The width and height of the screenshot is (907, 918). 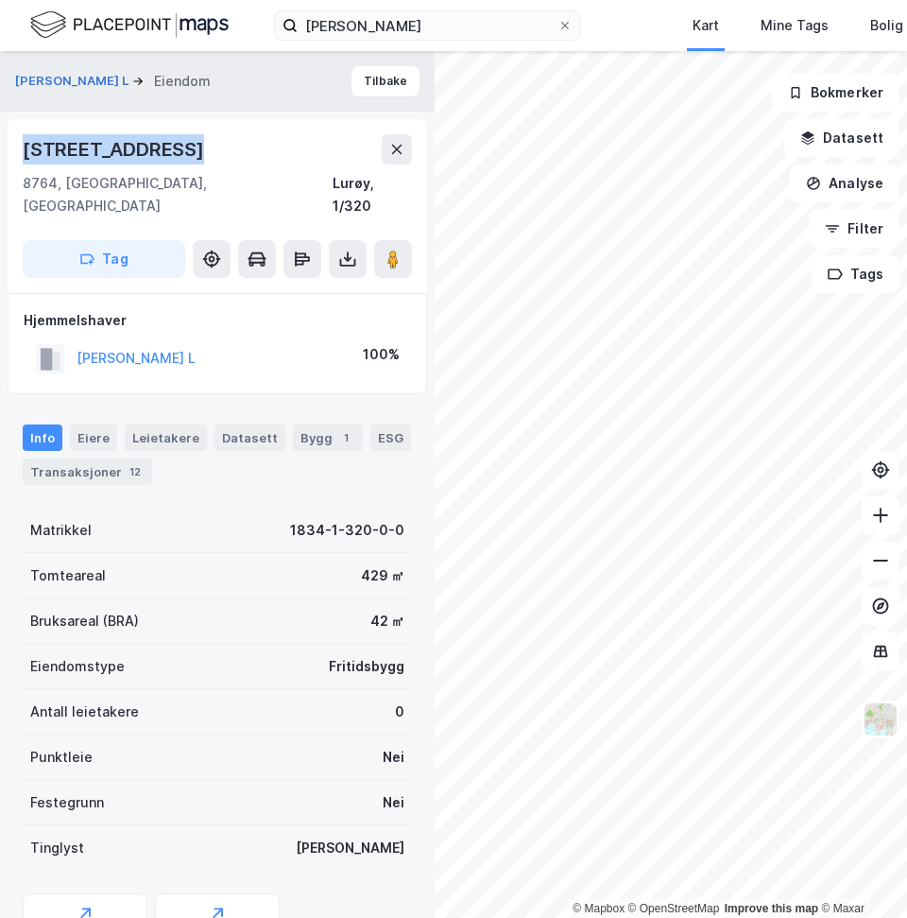 I want to click on button: Analyse, so click(x=845, y=183).